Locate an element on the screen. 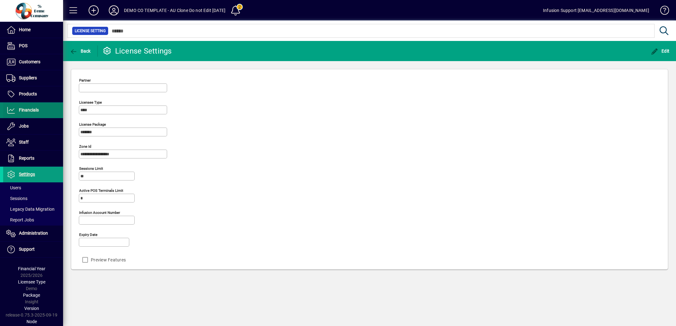  mat-label: Zone Id is located at coordinates (85, 147).